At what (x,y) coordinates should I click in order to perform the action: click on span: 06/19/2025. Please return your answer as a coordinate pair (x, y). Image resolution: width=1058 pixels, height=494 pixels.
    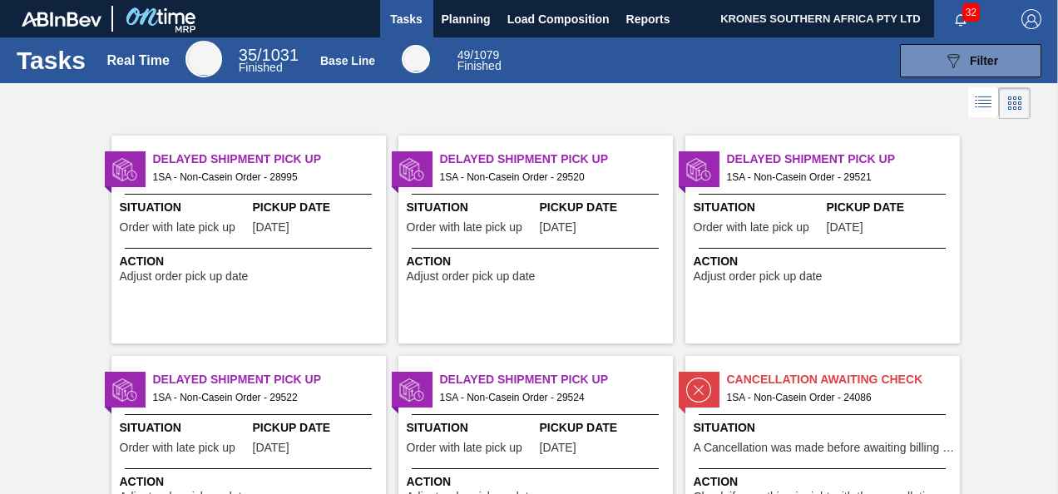
    Looking at the image, I should click on (271, 227).